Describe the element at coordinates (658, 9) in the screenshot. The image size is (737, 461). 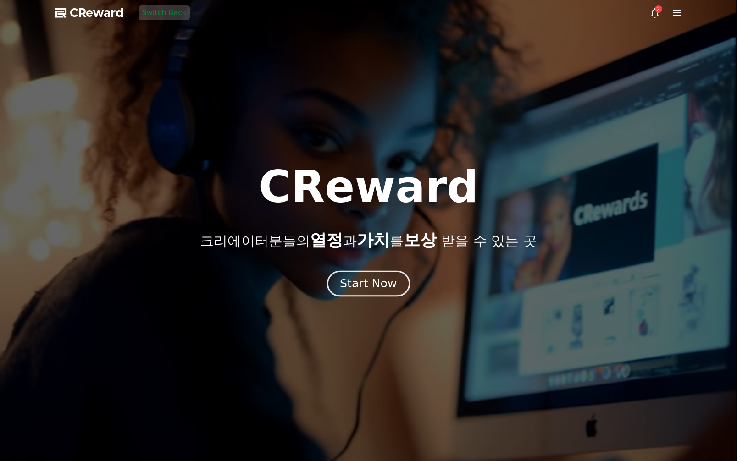
I see `div: 2` at that location.